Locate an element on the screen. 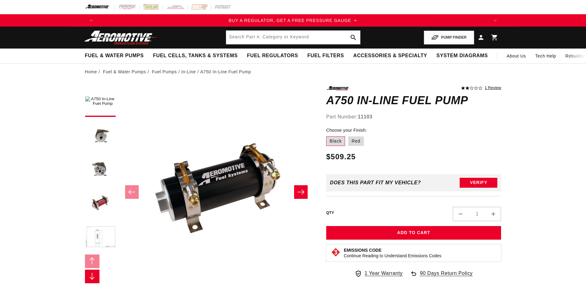 Image resolution: width=586 pixels, height=295 pixels. li: A750 In-Line Fuel Pump is located at coordinates (225, 72).